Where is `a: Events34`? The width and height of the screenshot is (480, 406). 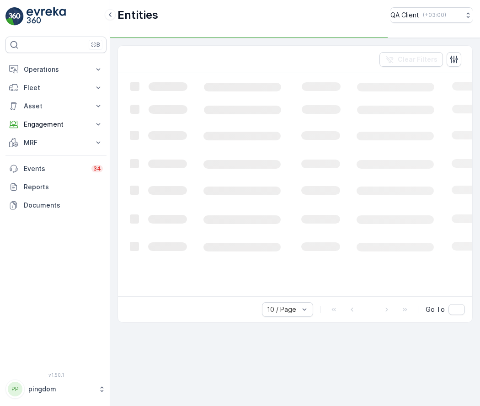
a: Events34 is located at coordinates (56, 169).